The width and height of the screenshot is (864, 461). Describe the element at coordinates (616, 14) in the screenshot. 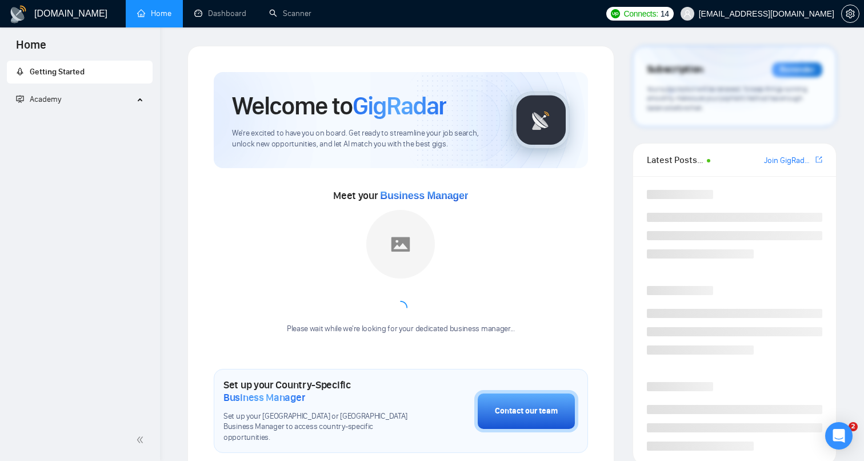

I see `img: upwork-logo.png` at that location.